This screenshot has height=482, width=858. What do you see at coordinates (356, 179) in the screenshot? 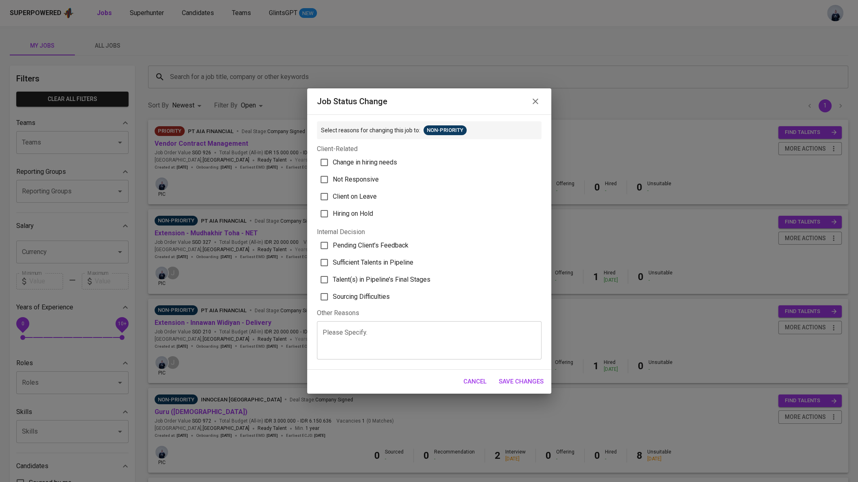
I see `span: Not Responsive` at bounding box center [356, 179].